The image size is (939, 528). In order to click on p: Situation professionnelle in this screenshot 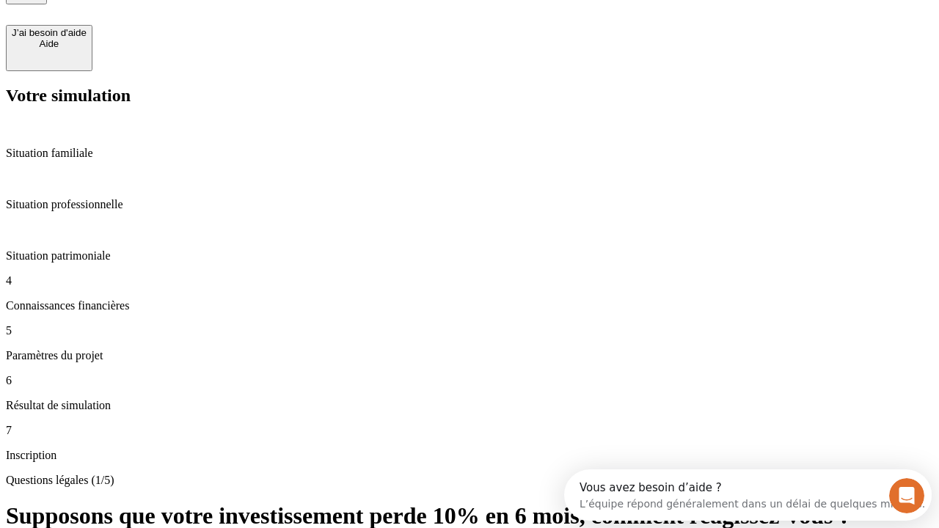, I will do `click(469, 205)`.